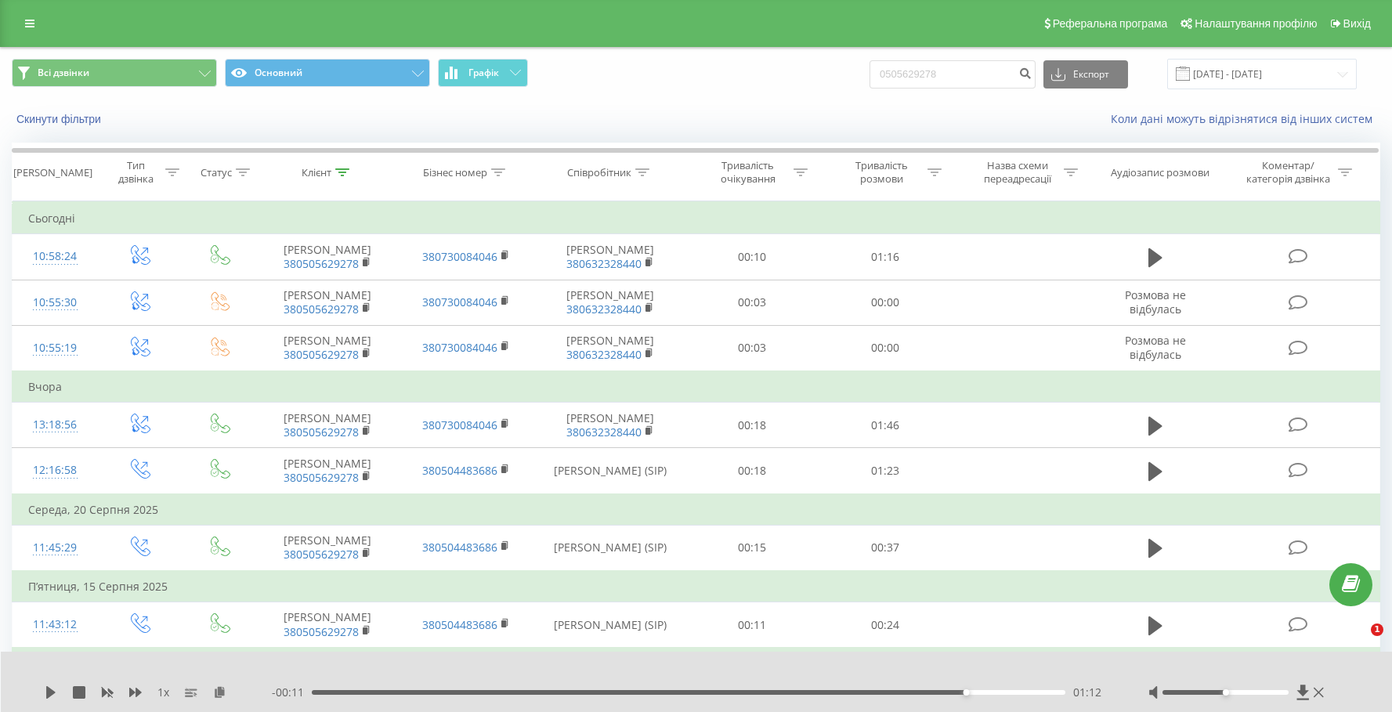 The image size is (1392, 712). Describe the element at coordinates (1245, 118) in the screenshot. I see `a: Коли дані можуть відрізнятися вiд інших систем` at that location.